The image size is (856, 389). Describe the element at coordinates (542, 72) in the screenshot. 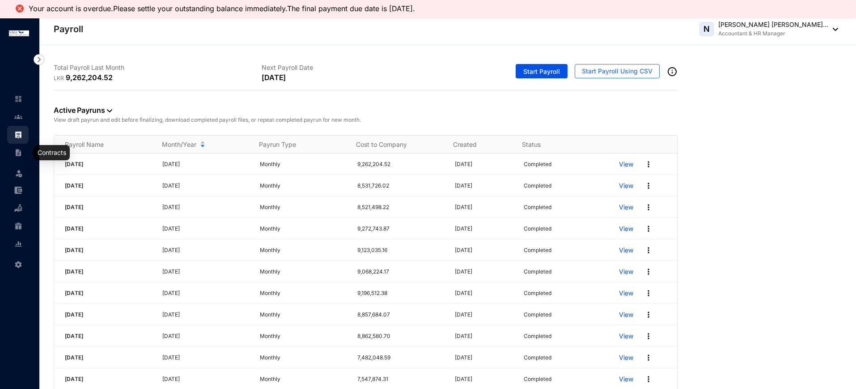

I see `span: Start Payroll` at that location.